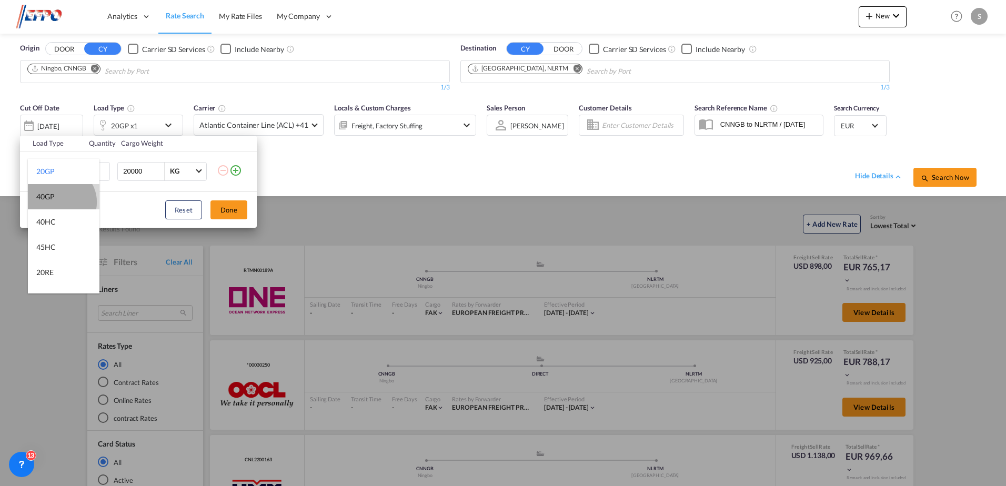  Describe the element at coordinates (45, 197) in the screenshot. I see `div: 40GP` at that location.